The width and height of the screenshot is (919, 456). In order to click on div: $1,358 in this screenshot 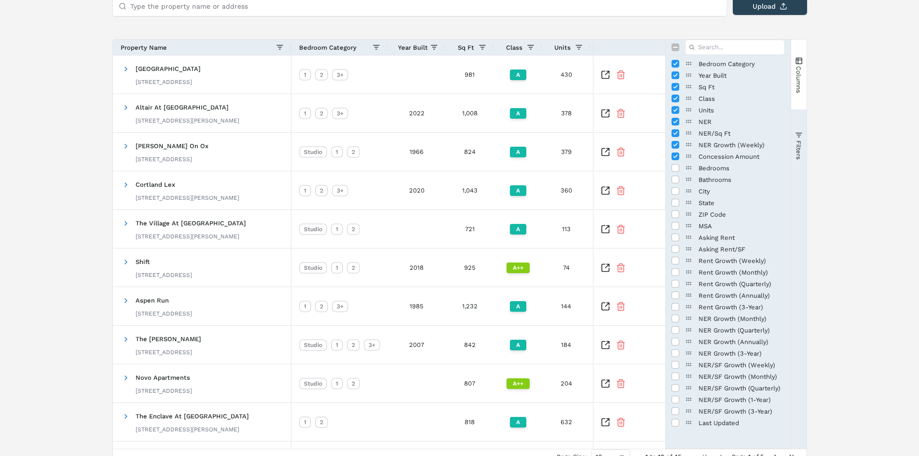, I will do `click(615, 422)`.